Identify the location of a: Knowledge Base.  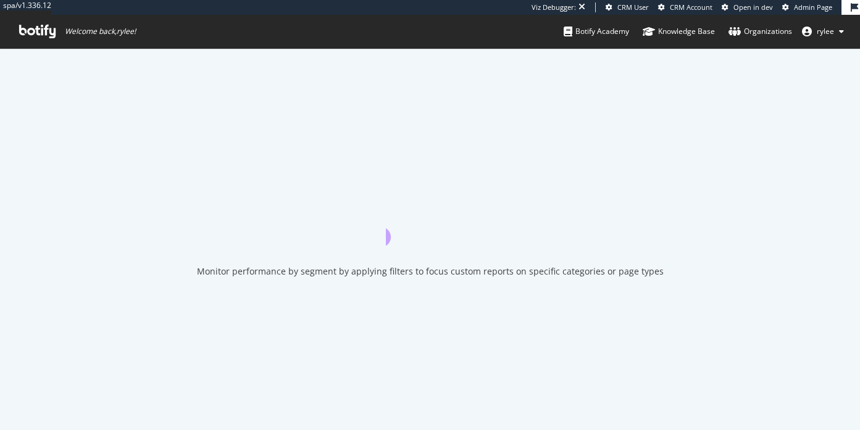
(679, 31).